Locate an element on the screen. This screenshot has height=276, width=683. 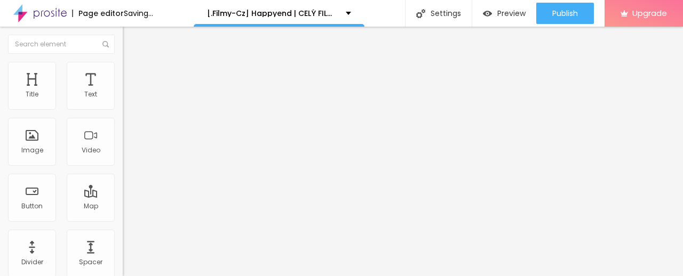
div: Video is located at coordinates (91, 150).